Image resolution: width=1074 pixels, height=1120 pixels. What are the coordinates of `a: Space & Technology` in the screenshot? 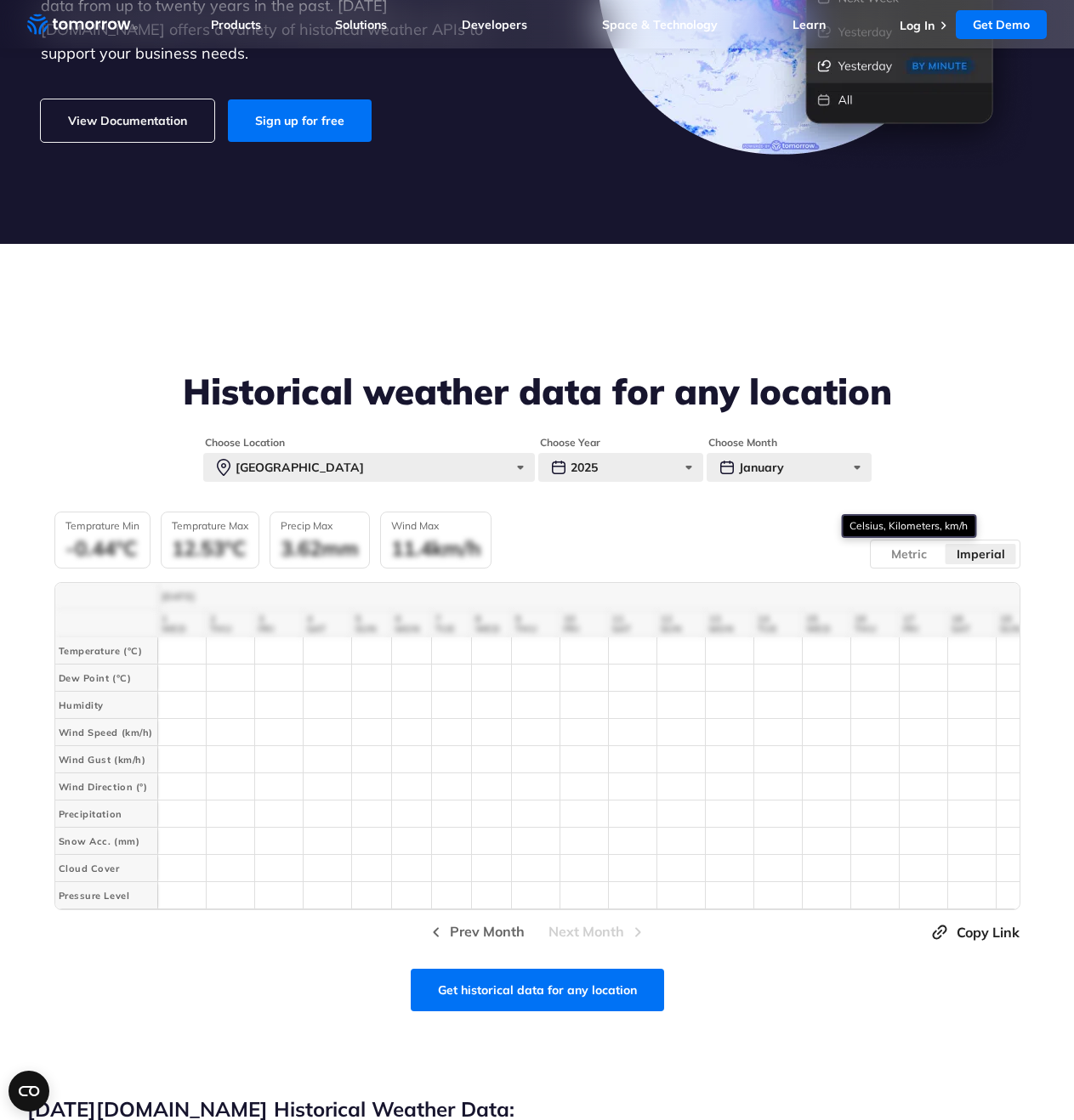 It's located at (660, 24).